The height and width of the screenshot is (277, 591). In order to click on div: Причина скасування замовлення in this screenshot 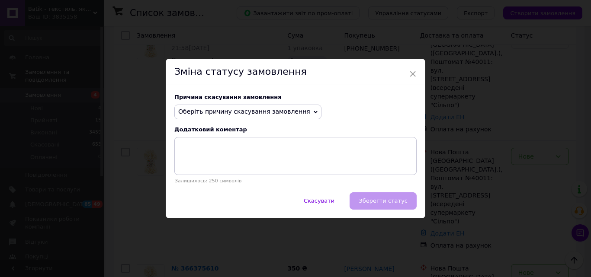, I will do `click(295, 97)`.